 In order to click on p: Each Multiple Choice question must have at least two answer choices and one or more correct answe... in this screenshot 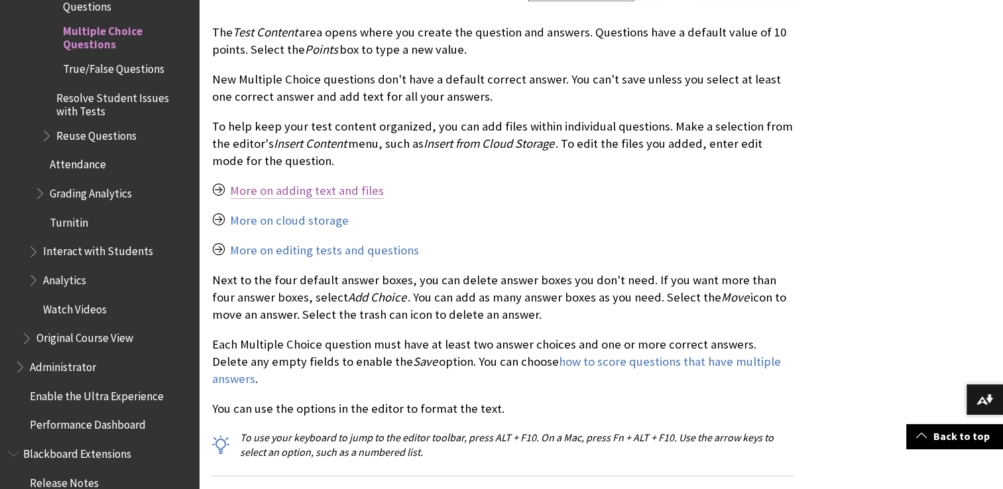, I will do `click(503, 362)`.